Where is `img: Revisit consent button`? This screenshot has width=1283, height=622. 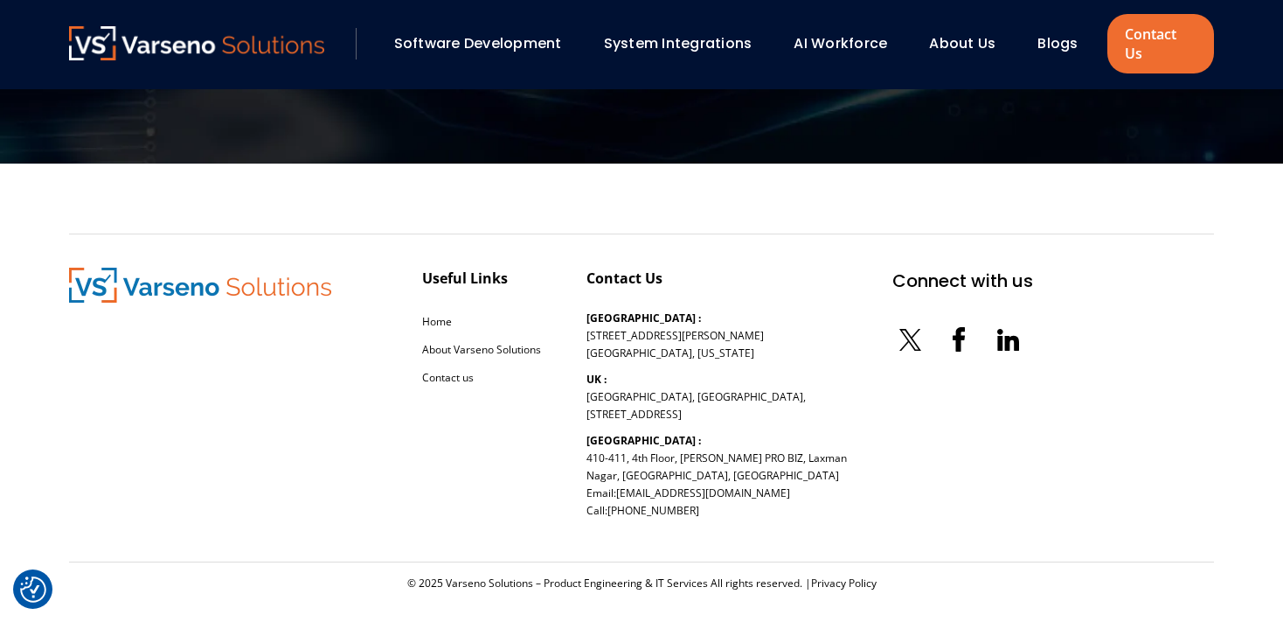
img: Revisit consent button is located at coordinates (33, 589).